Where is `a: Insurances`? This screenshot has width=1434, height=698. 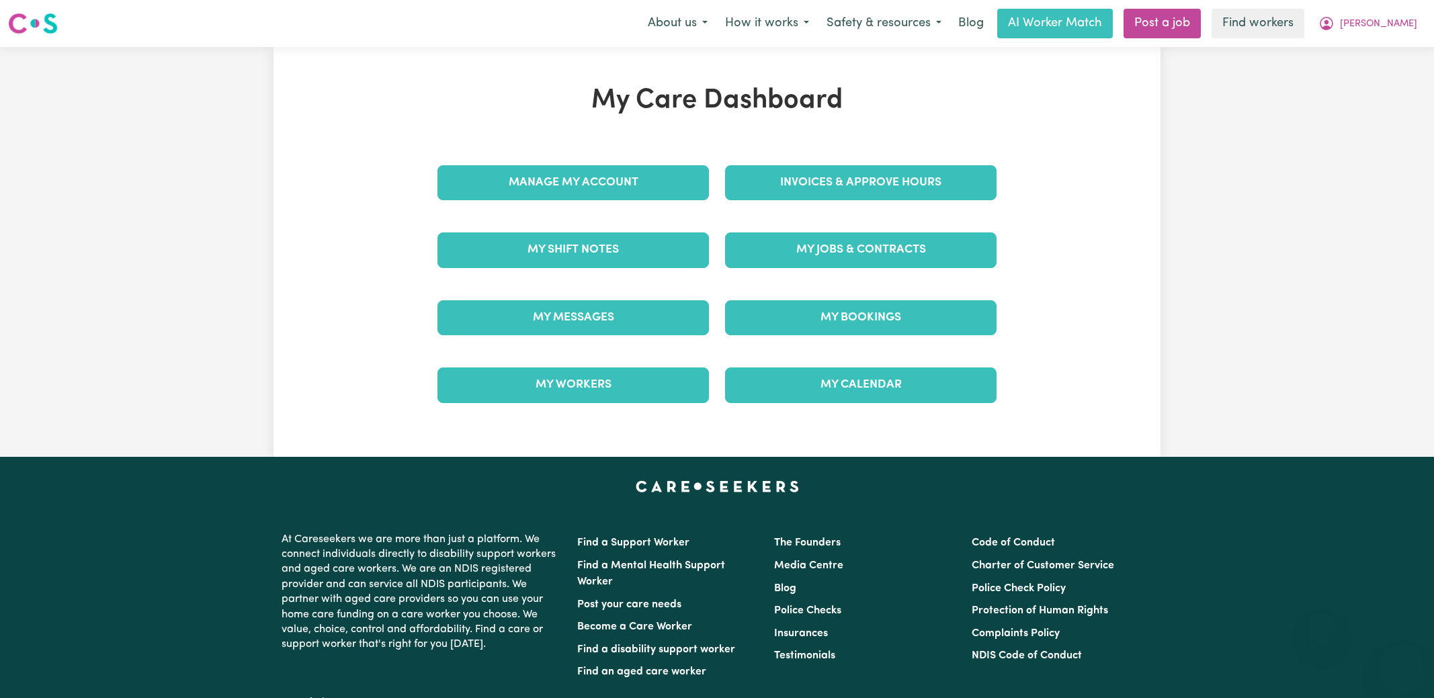 a: Insurances is located at coordinates (801, 634).